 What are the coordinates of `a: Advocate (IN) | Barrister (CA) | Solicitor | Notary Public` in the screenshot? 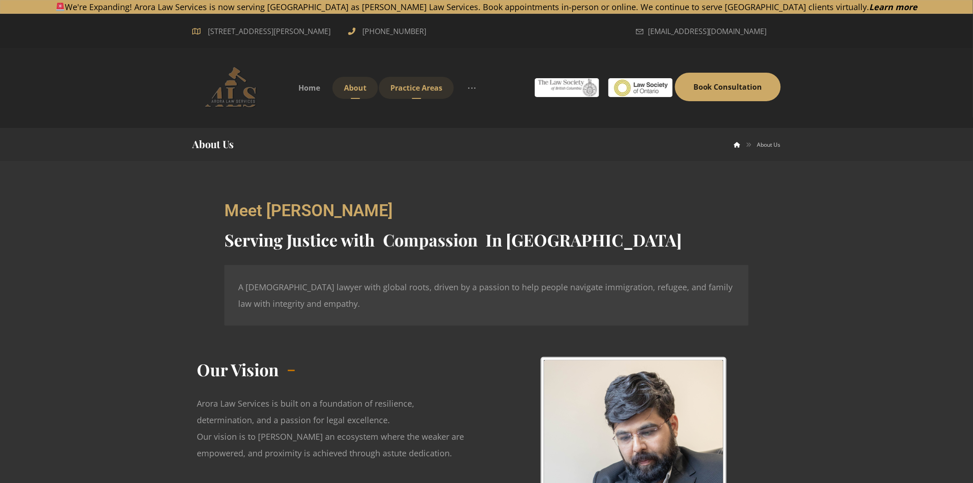 It's located at (234, 87).